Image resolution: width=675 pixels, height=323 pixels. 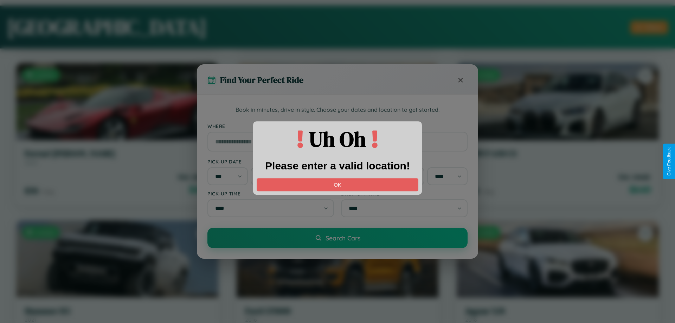 What do you see at coordinates (262, 80) in the screenshot?
I see `h3: Find Your Perfect Ride` at bounding box center [262, 80].